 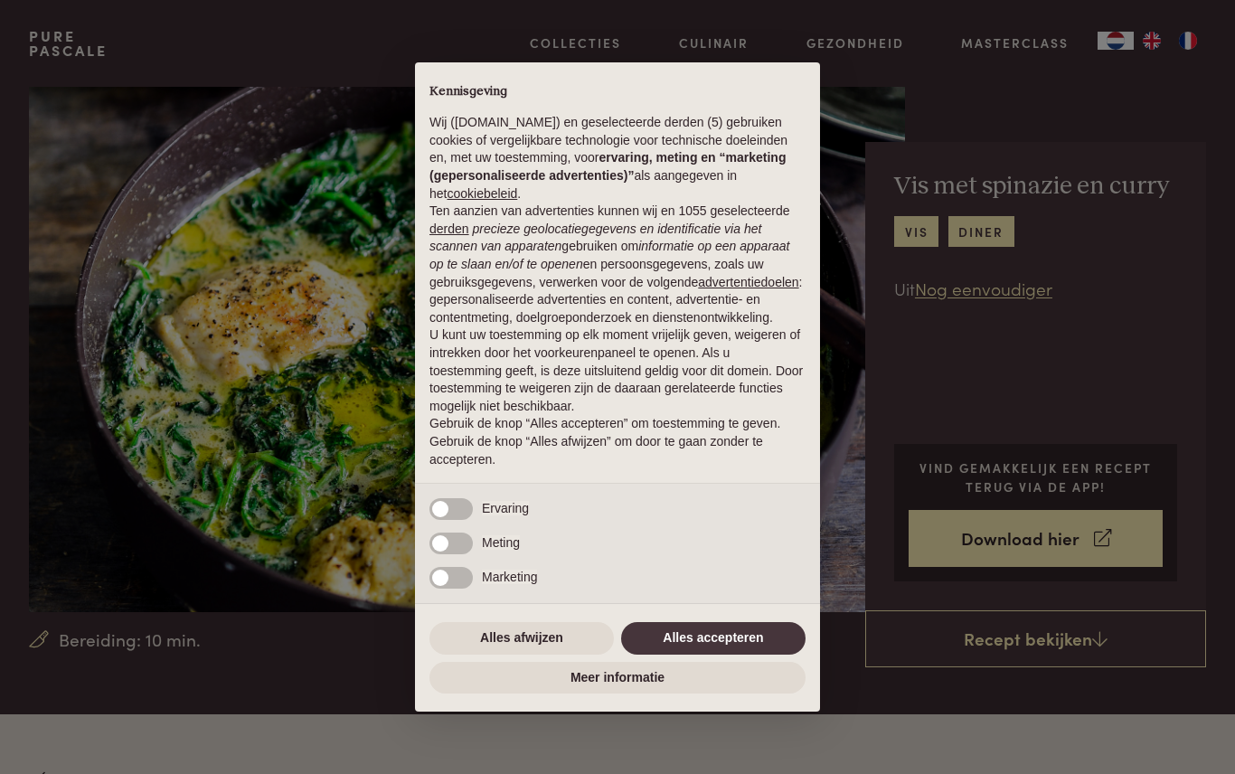 I want to click on span: Marketing, so click(x=509, y=577).